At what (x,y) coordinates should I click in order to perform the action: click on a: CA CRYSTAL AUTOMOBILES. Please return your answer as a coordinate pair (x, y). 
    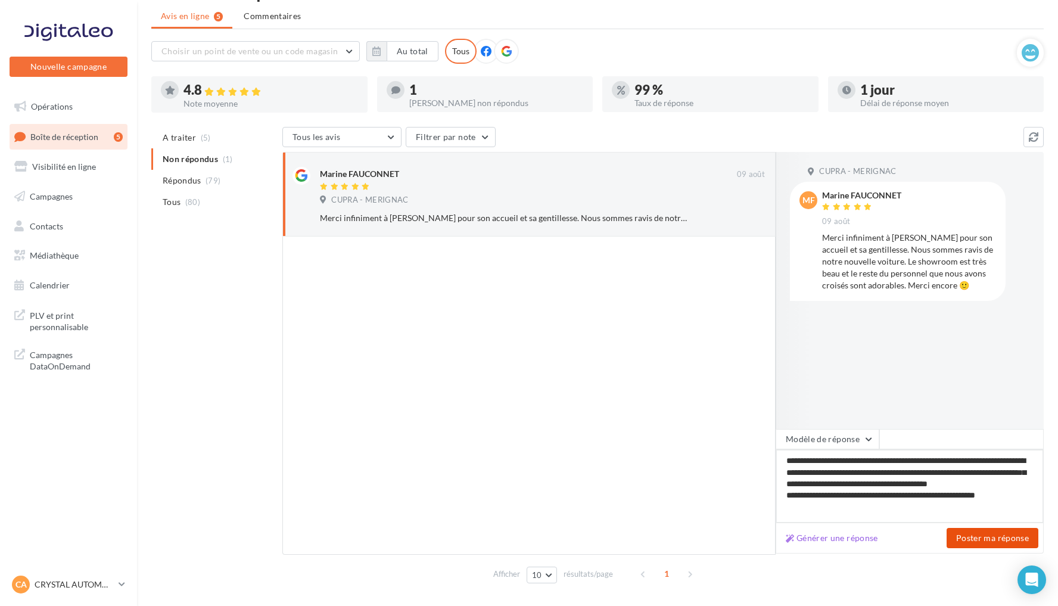
    Looking at the image, I should click on (69, 585).